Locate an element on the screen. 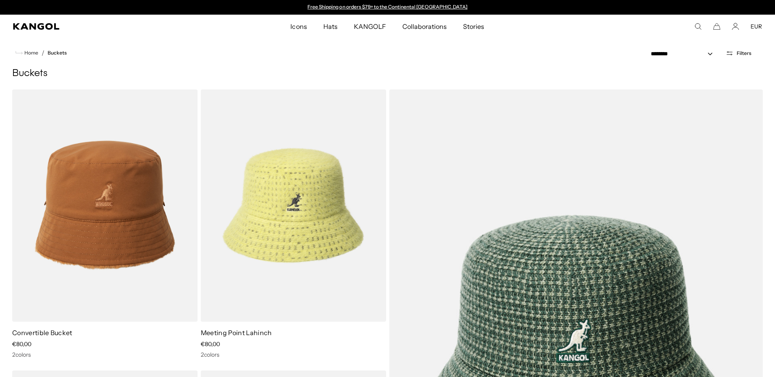  a: Hats is located at coordinates (330, 26).